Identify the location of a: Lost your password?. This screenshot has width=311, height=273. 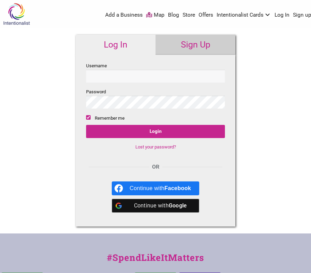
(156, 147).